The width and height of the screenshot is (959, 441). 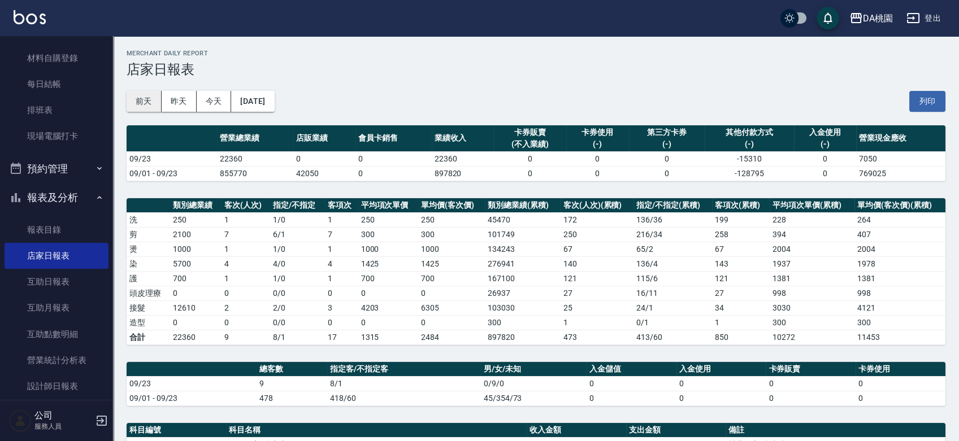 What do you see at coordinates (825, 132) in the screenshot?
I see `div: 入金使用` at bounding box center [825, 132].